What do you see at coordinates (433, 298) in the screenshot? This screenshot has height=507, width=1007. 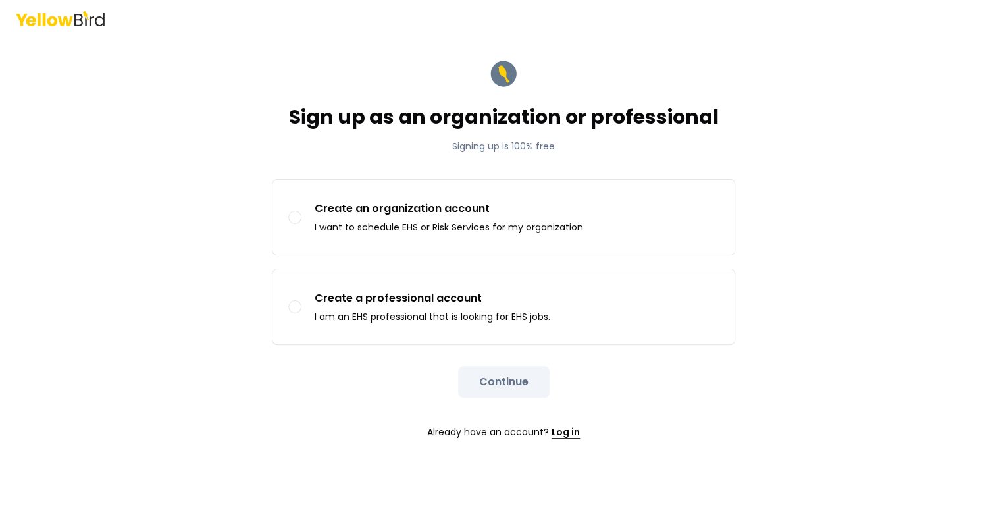 I see `p: Create a professional account` at bounding box center [433, 298].